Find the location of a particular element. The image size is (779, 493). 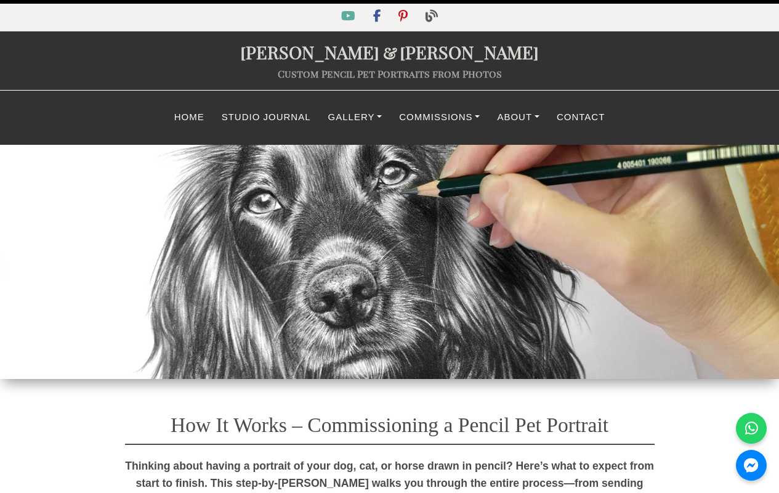

a: Home is located at coordinates (189, 117).